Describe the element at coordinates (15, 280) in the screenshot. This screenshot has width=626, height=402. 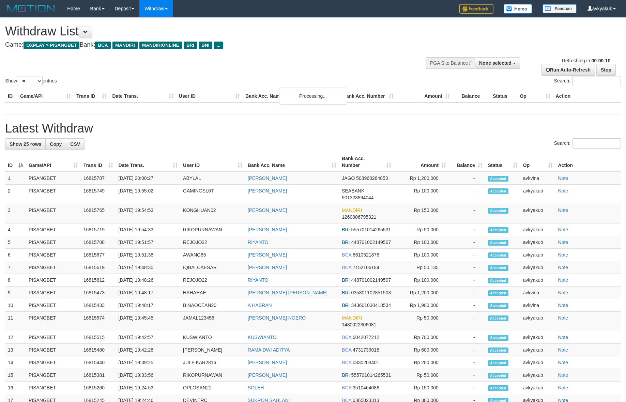
I see `td: 8` at that location.